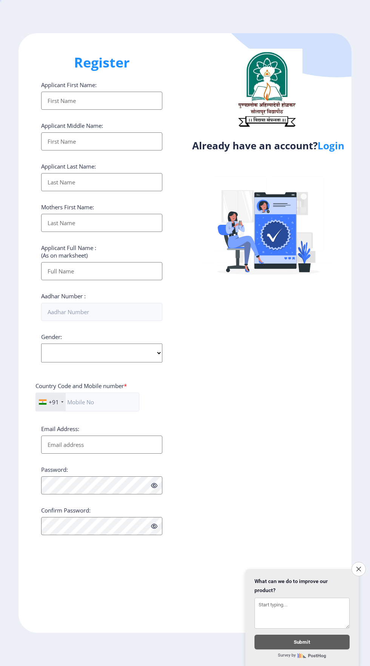  What do you see at coordinates (51, 402) in the screenshot?
I see `div: India (भारत): +91` at bounding box center [51, 402].